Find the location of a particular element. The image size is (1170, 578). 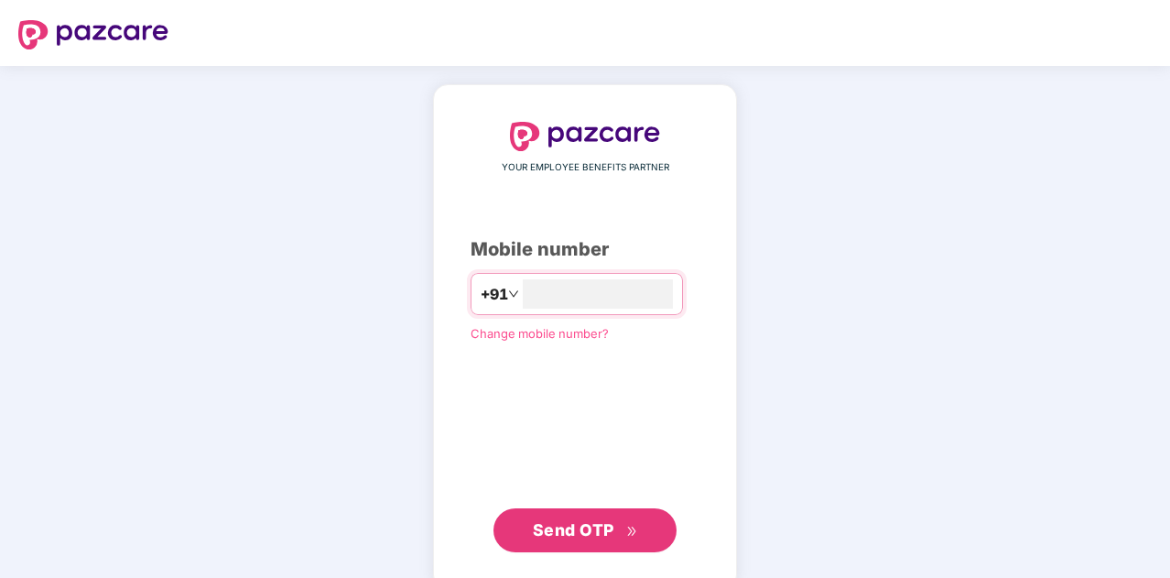

span: Send OTP is located at coordinates (573, 529).